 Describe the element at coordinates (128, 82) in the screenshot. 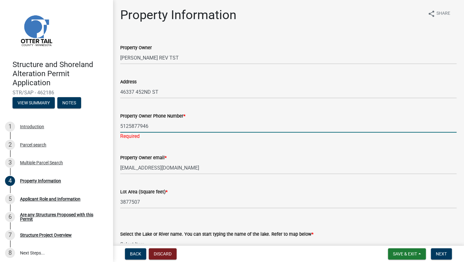

I see `label: Address` at that location.